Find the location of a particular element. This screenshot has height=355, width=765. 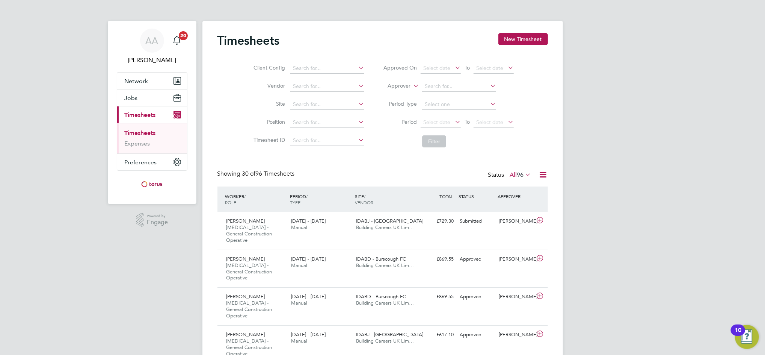

button: Preferences is located at coordinates (152, 162).